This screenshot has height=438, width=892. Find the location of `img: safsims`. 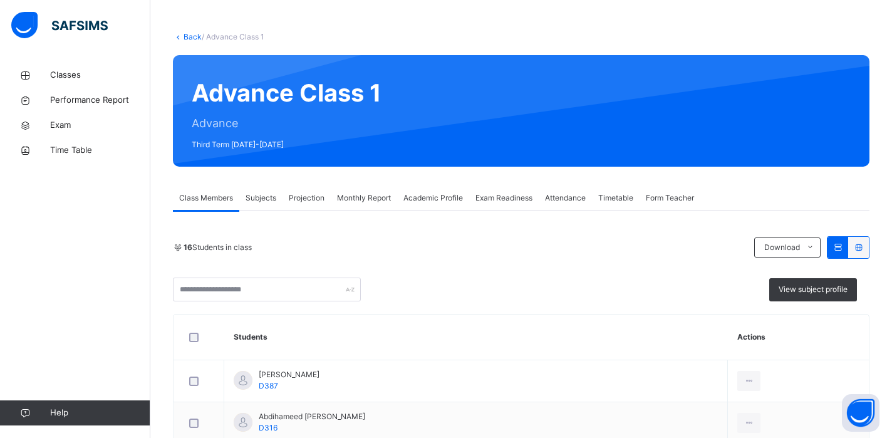

img: safsims is located at coordinates (60, 25).